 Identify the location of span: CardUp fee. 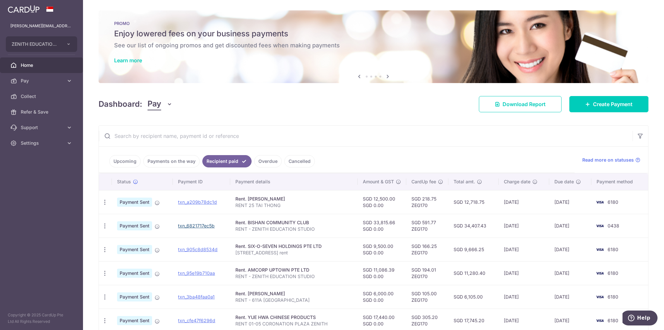
(424, 182).